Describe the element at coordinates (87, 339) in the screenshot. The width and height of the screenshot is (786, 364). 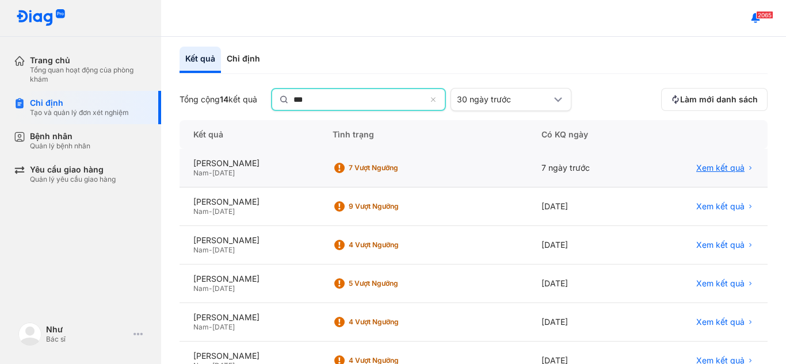
I see `div: Bác sĩ` at that location.